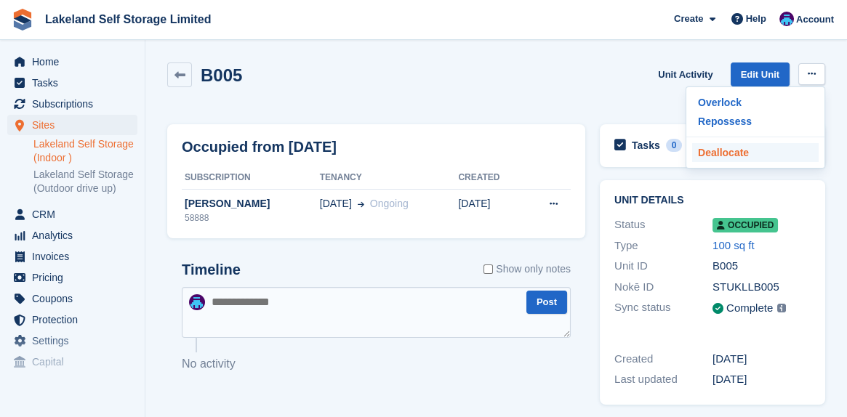 This screenshot has width=847, height=417. I want to click on p: No activity, so click(376, 364).